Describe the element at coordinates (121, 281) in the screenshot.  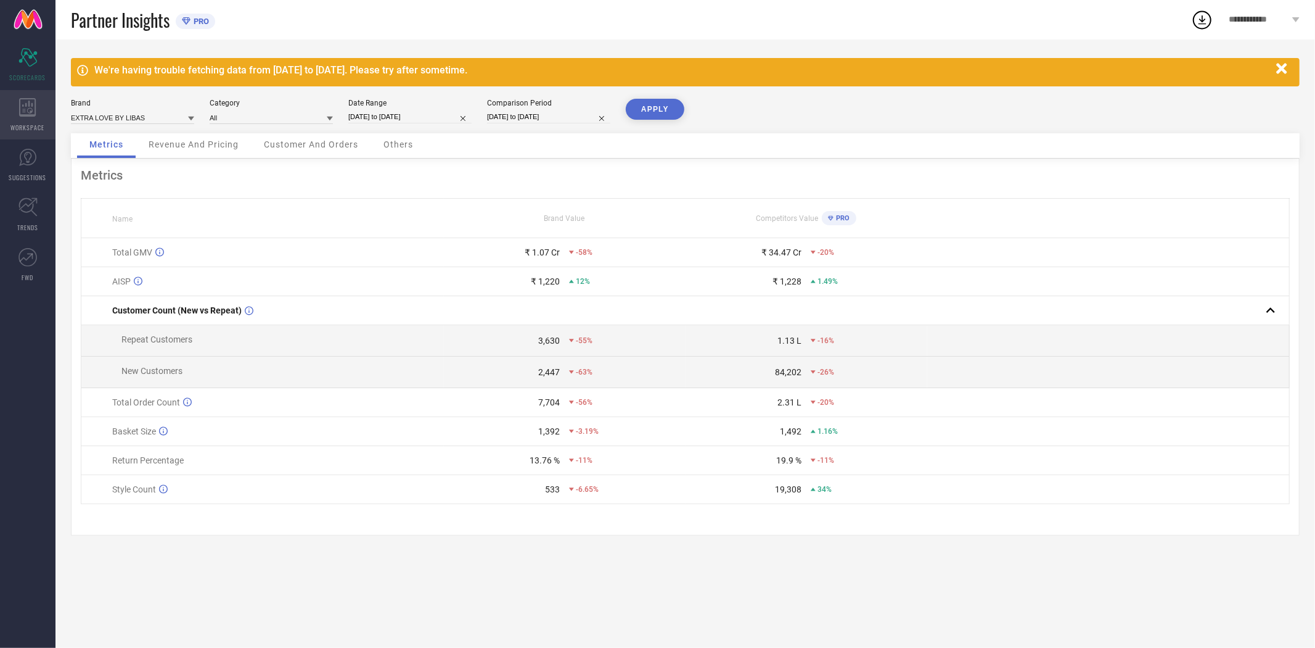
I see `span: AISP` at that location.